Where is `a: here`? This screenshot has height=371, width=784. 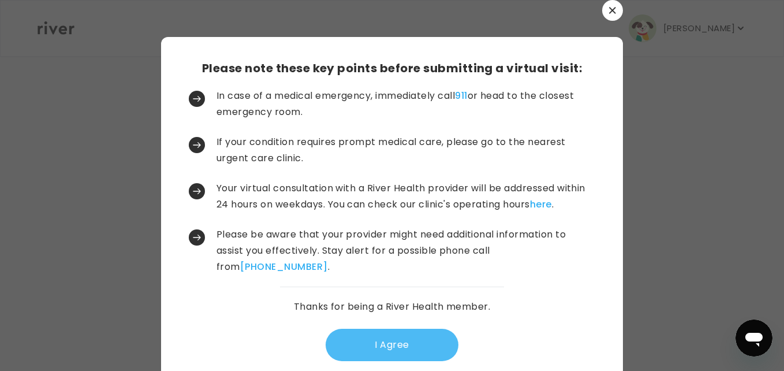 a: here is located at coordinates (541, 204).